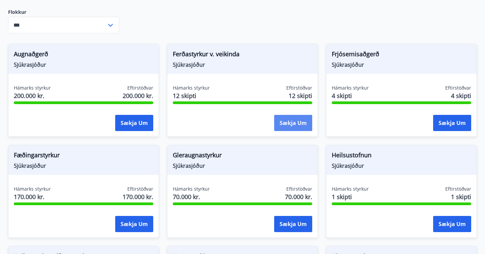 Image resolution: width=485 pixels, height=254 pixels. Describe the element at coordinates (242, 55) in the screenshot. I see `span: Ferðastyrkur v. veikinda` at that location.